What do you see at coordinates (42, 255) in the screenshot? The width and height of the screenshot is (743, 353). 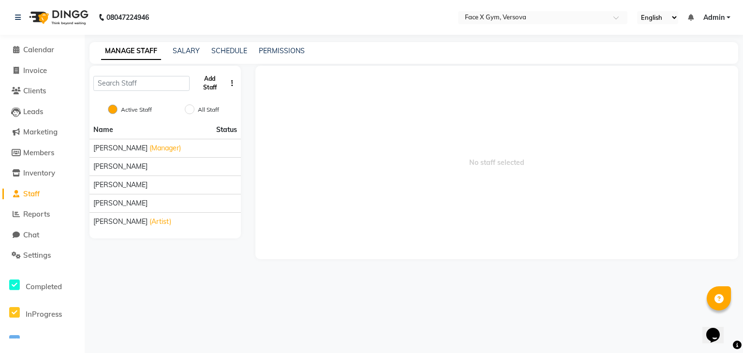 I see `a: Settings` at bounding box center [42, 255].